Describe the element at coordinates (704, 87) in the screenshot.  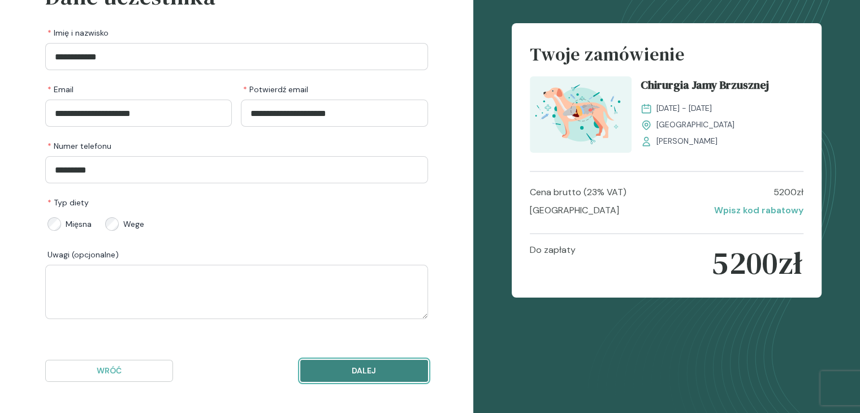
I see `span: Chirurgia Jamy Brzusznej` at that location.